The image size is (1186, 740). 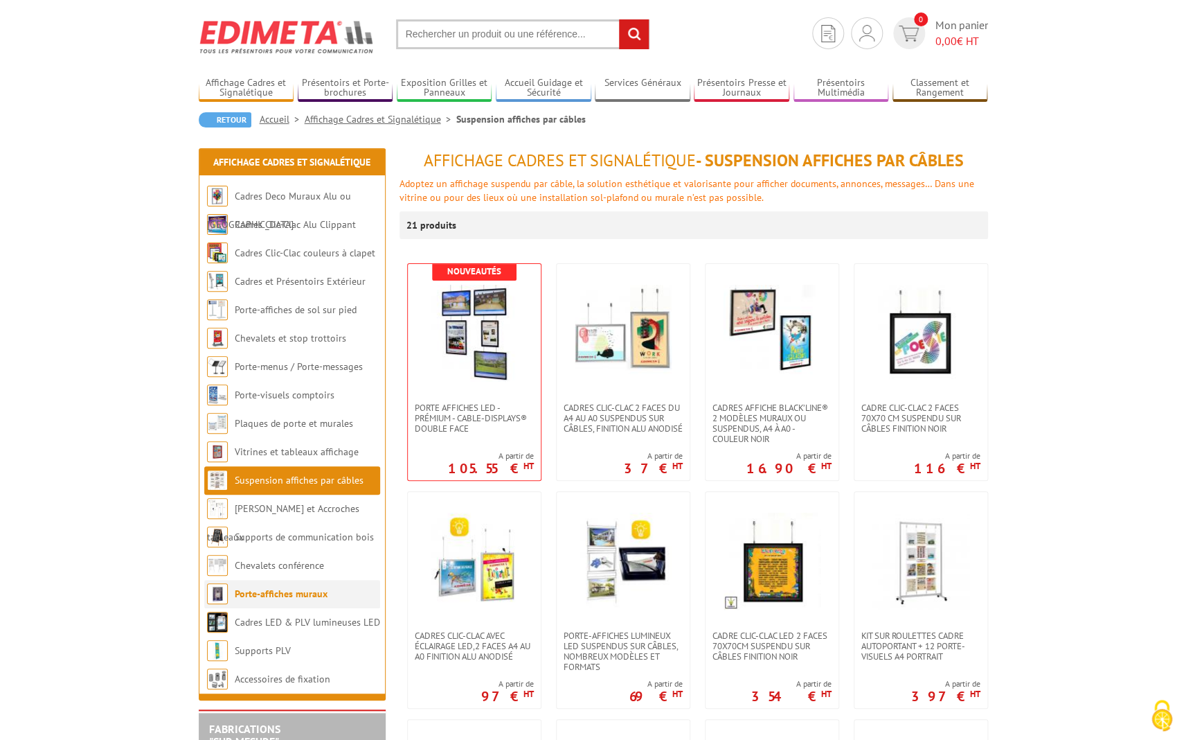 What do you see at coordinates (742, 88) in the screenshot?
I see `a: Présentoirs Presse et Journaux` at bounding box center [742, 88].